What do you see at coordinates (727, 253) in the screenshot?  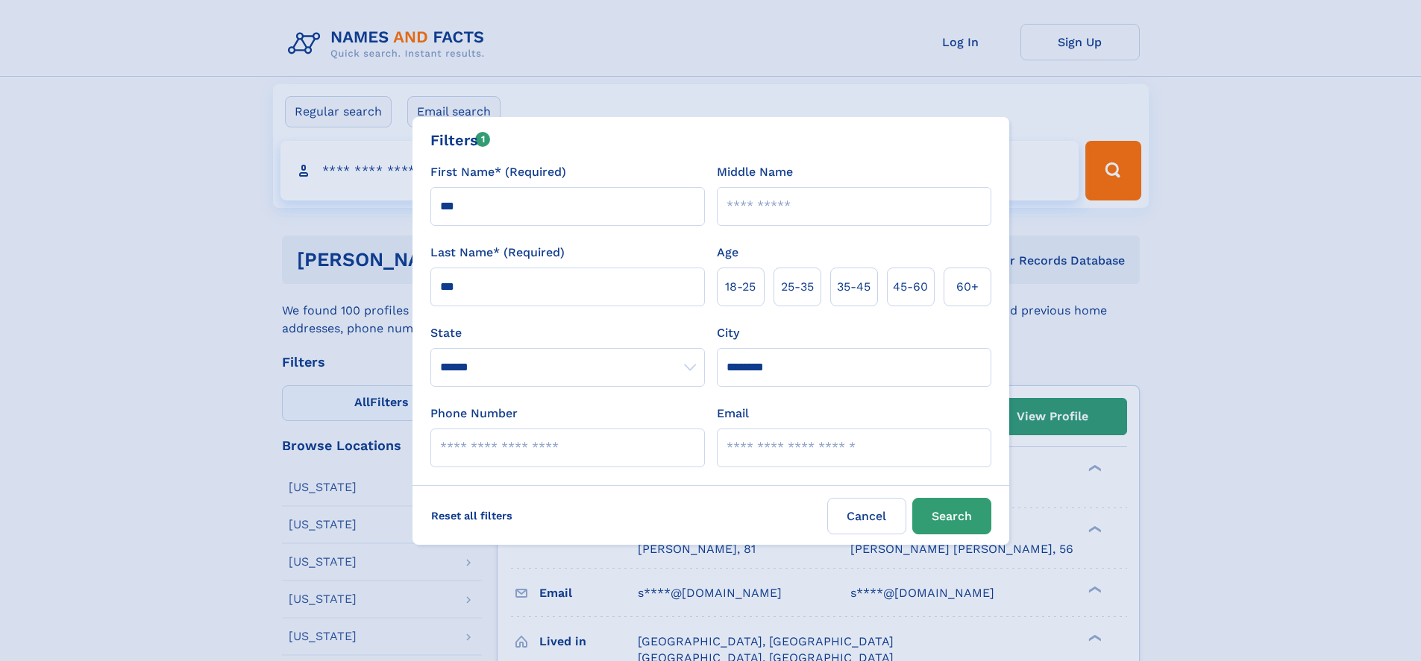 I see `label: Age` at bounding box center [727, 253].